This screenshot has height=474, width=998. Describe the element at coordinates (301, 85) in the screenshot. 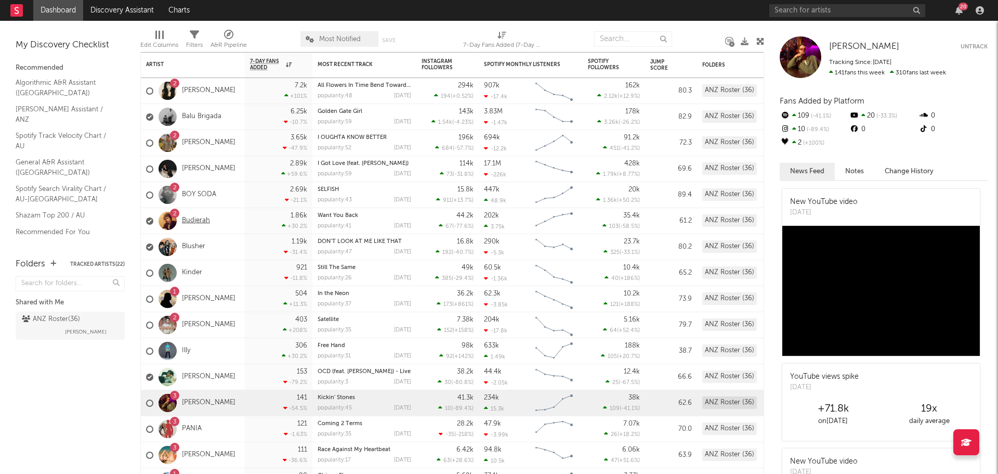

I see `div: 7.2k` at that location.